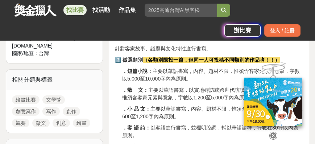 Image resolution: width=315 pixels, height=144 pixels. Describe the element at coordinates (209, 49) in the screenshot. I see `p: 針對客家故事、議題與文化特性進行書寫。` at that location.